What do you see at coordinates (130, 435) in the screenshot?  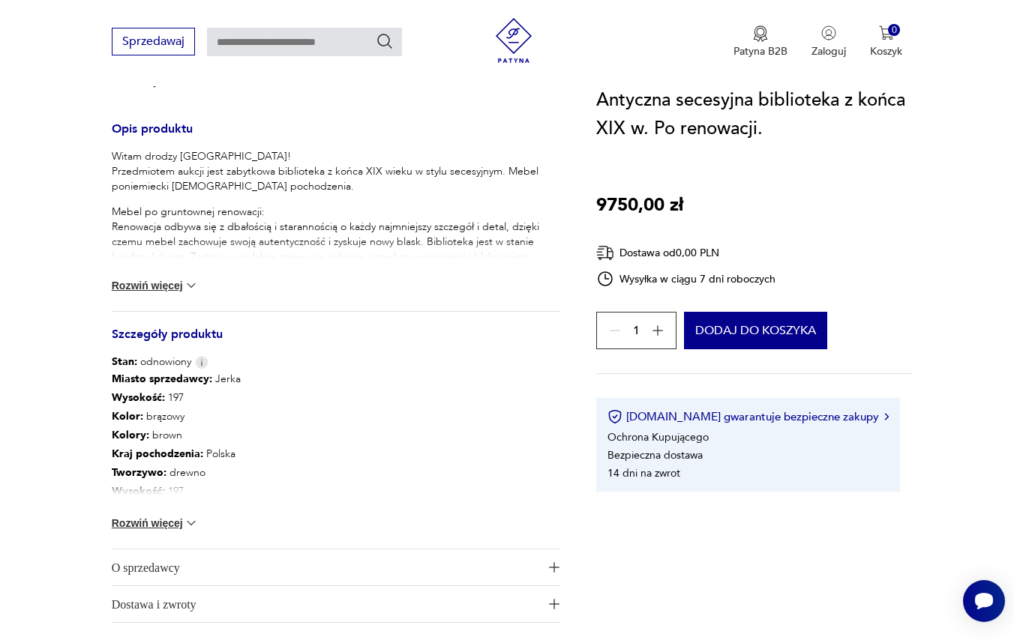 I see `b: Kolory :` at bounding box center [130, 435].